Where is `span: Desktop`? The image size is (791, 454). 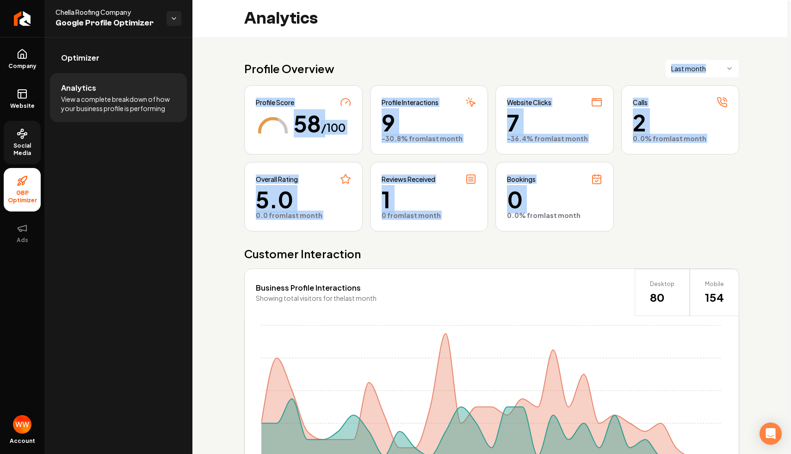 span: Desktop is located at coordinates (662, 284).